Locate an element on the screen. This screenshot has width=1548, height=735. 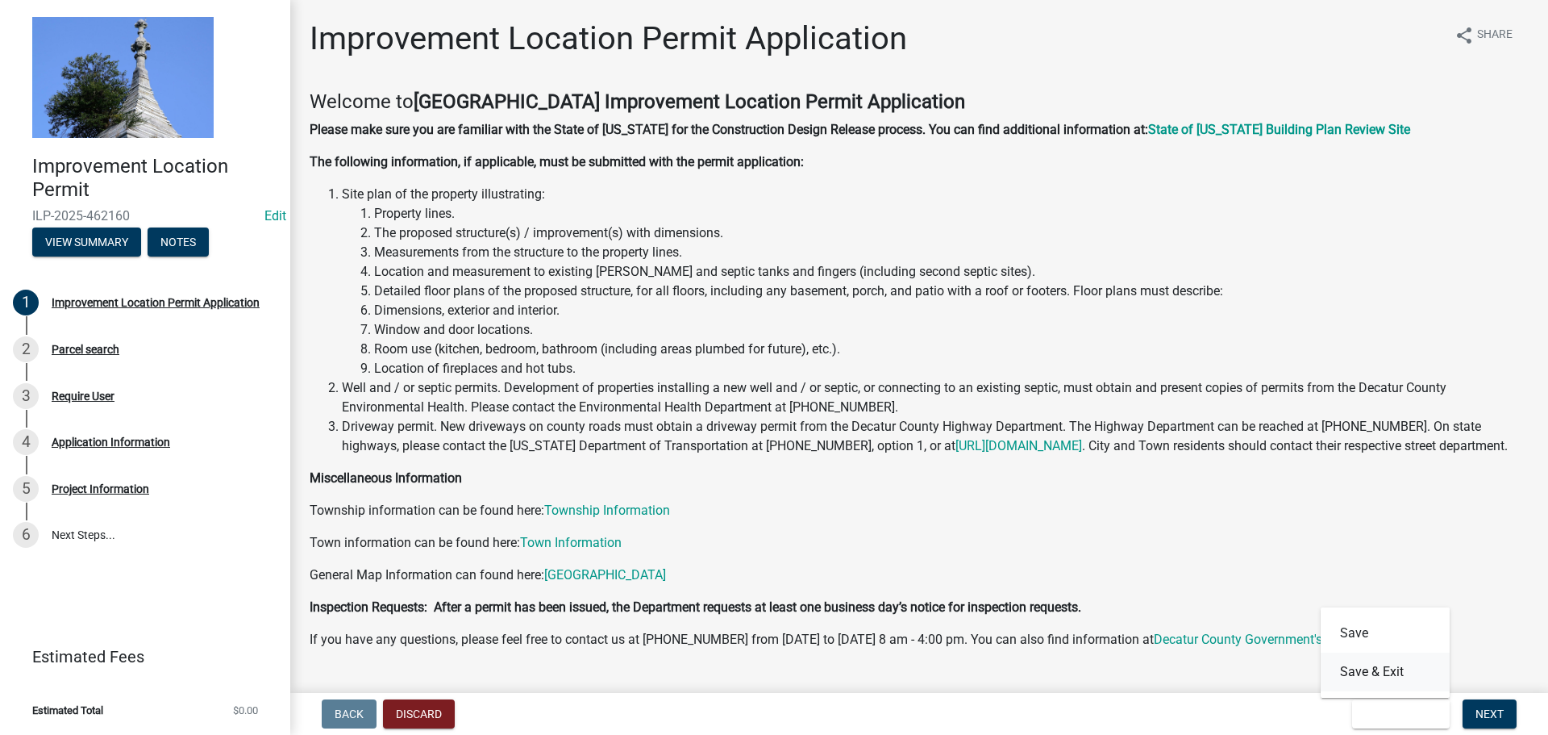
div: 3 is located at coordinates (26, 396).